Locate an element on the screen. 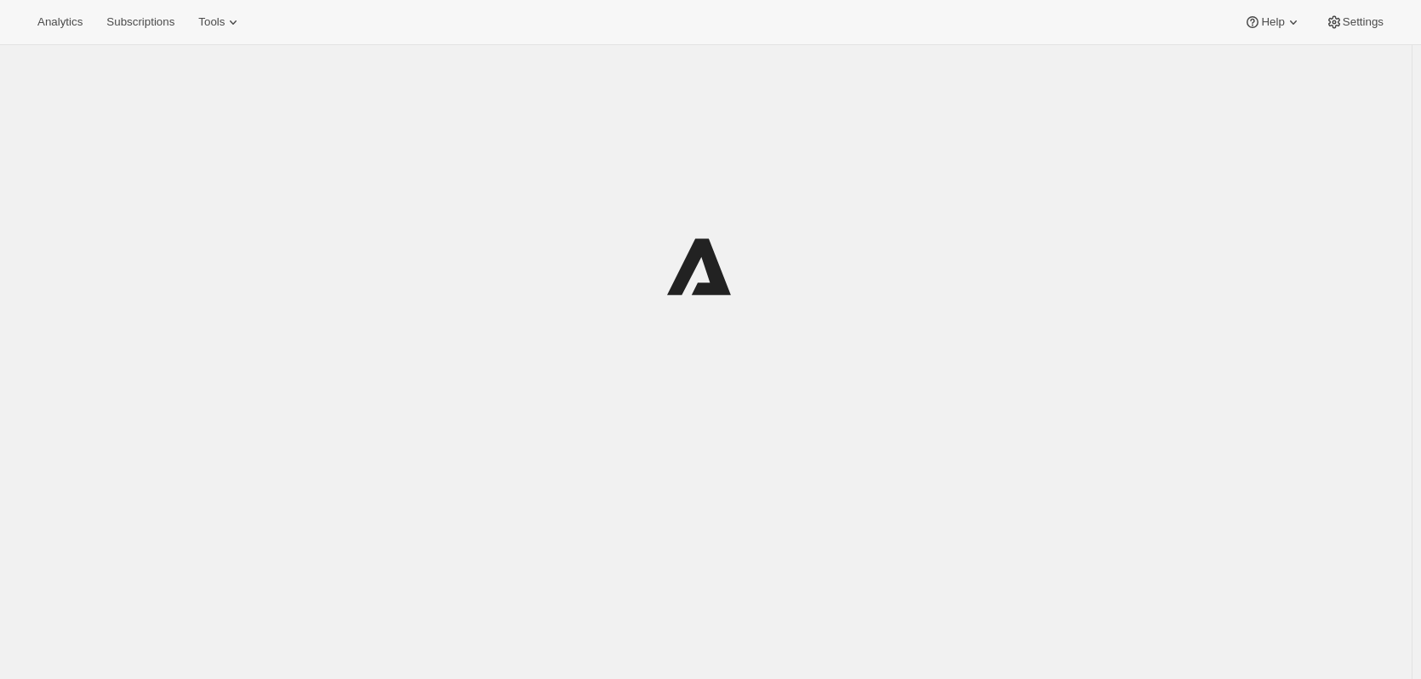 This screenshot has width=1421, height=679. button: Analytics is located at coordinates (60, 22).